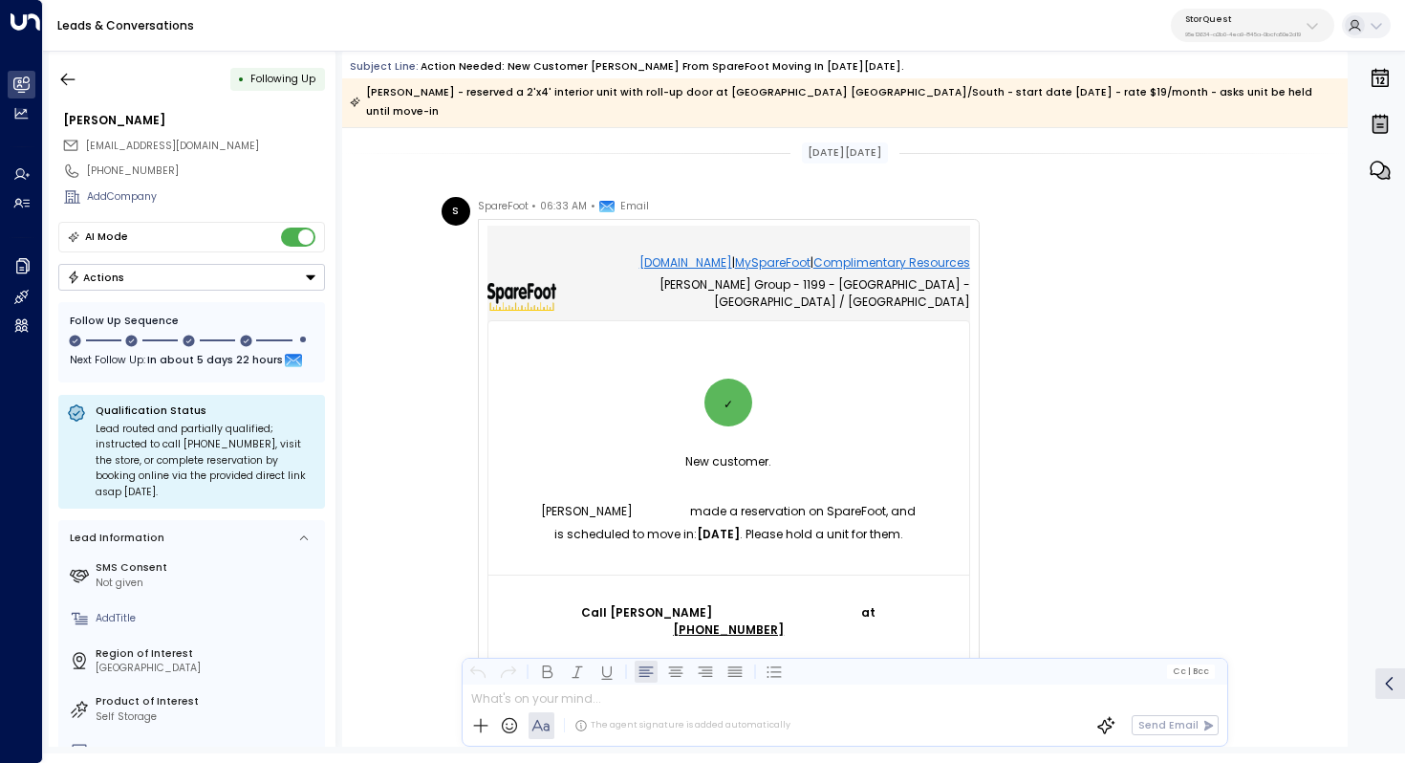 This screenshot has width=1405, height=763. What do you see at coordinates (503, 206) in the screenshot?
I see `span: SpareFoot` at bounding box center [503, 206].